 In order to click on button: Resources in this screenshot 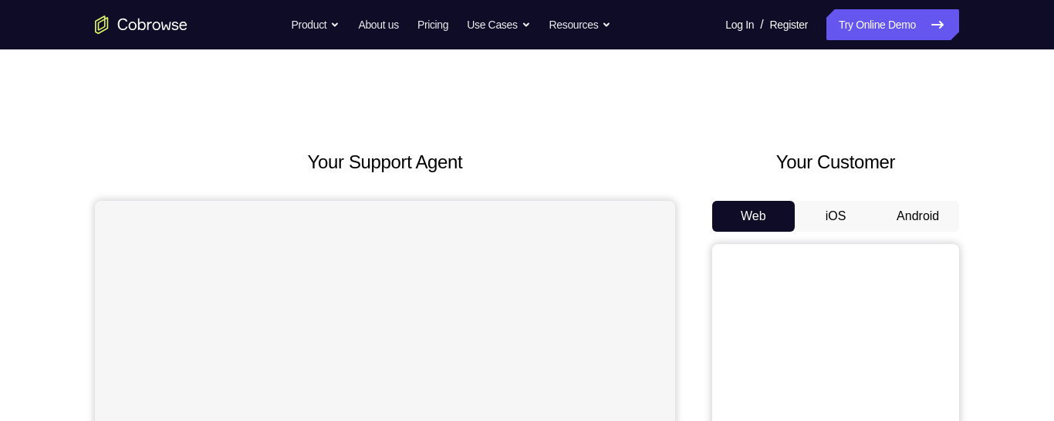, I will do `click(580, 25)`.